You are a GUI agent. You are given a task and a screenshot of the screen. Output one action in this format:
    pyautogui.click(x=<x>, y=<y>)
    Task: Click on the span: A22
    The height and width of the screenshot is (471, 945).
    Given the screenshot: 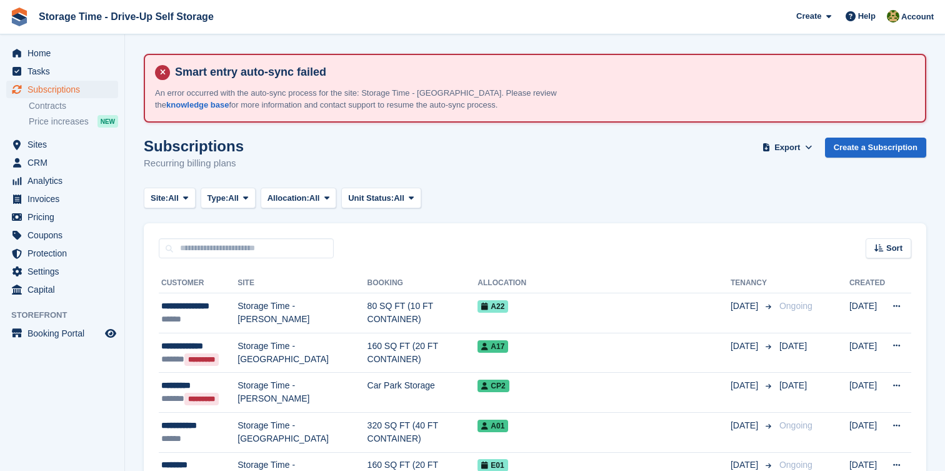 What is the action you would take?
    pyautogui.click(x=493, y=306)
    